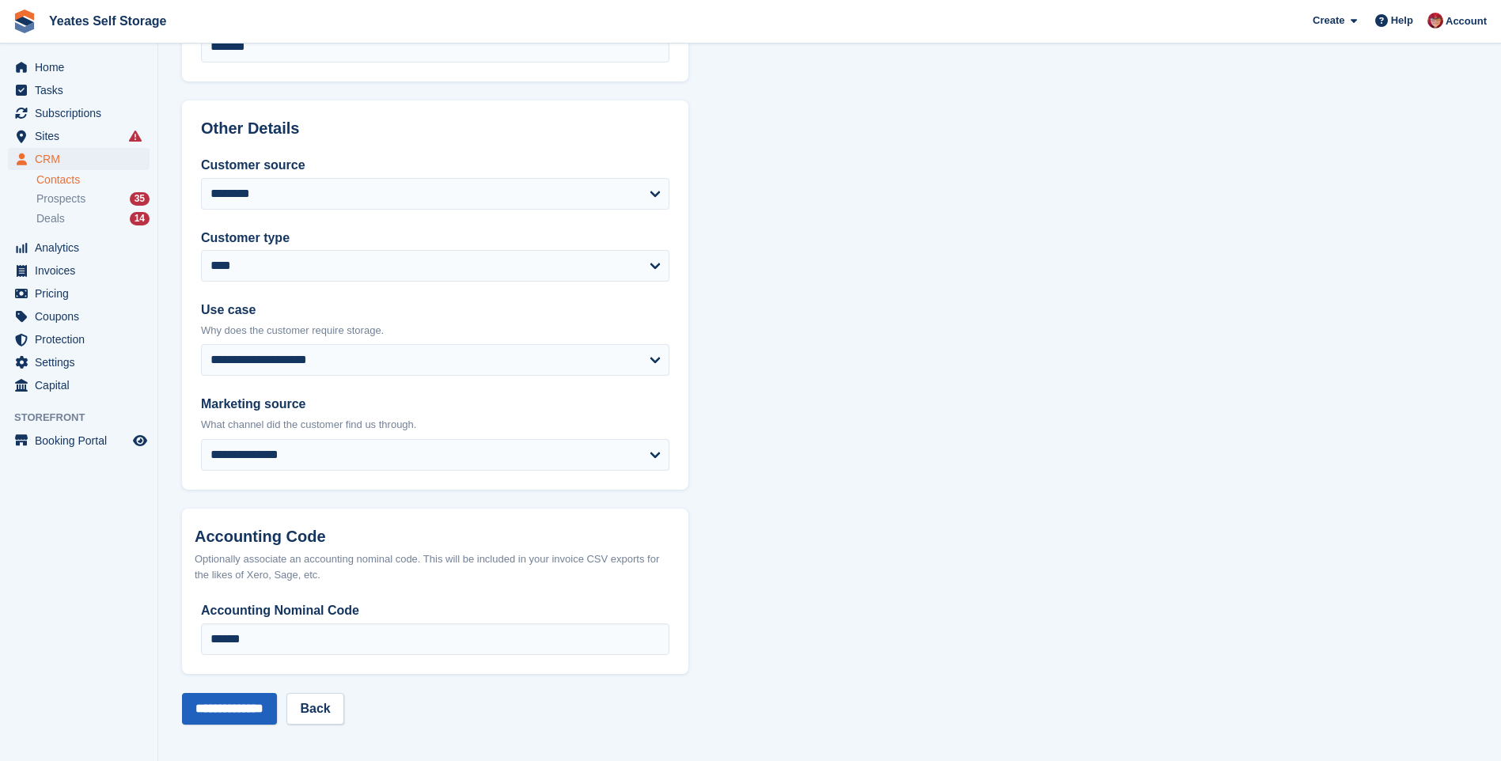 This screenshot has height=761, width=1501. I want to click on a: Contacts, so click(93, 180).